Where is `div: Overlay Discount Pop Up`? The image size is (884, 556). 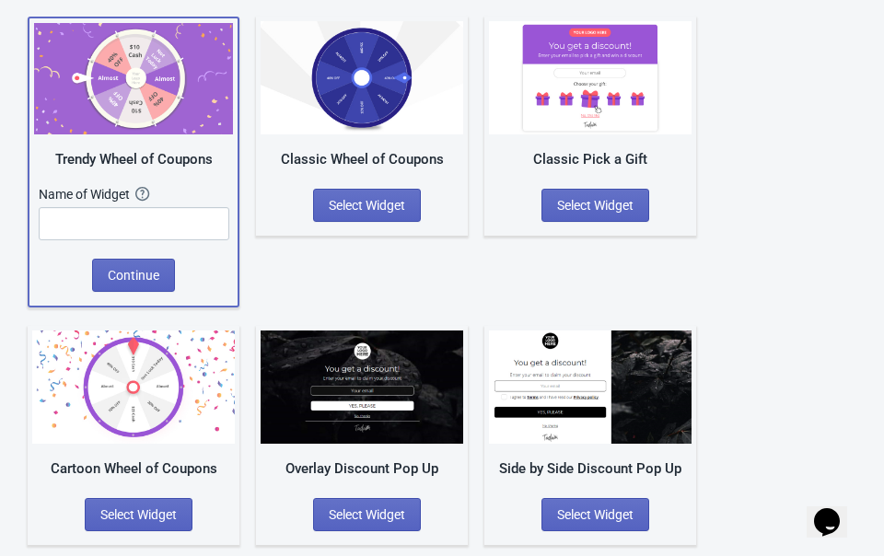
div: Overlay Discount Pop Up is located at coordinates (362, 469).